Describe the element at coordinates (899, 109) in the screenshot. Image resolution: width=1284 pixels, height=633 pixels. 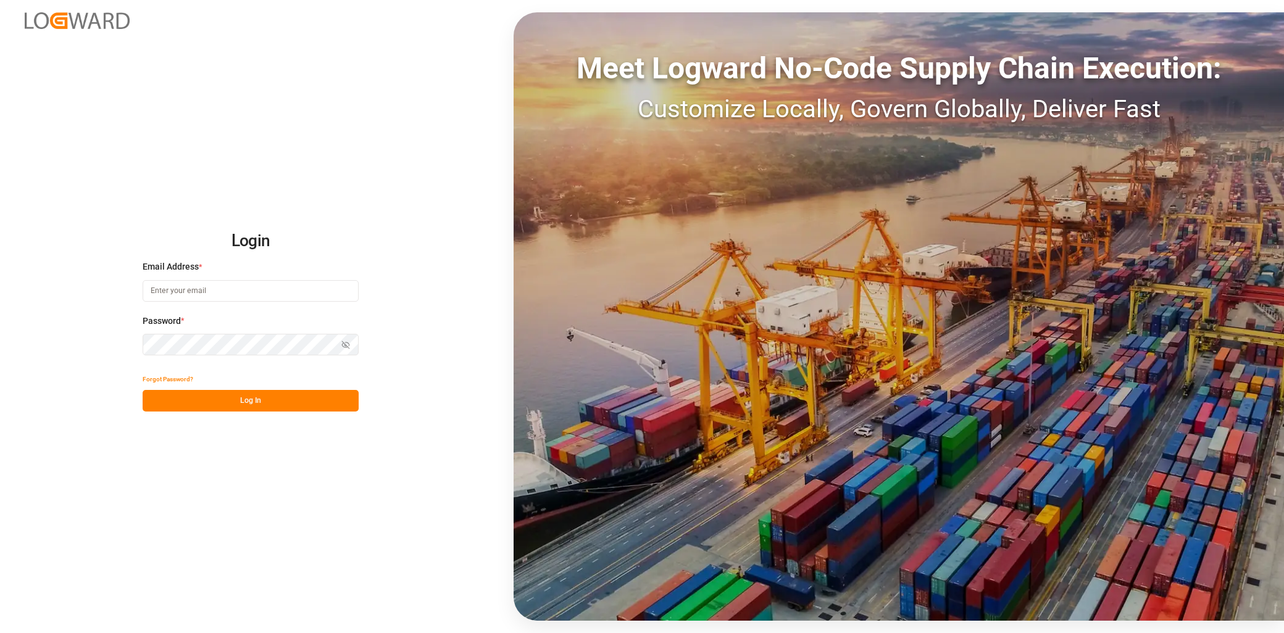
I see `div: Customize Locally, Govern Globally, Deliver Fast` at that location.